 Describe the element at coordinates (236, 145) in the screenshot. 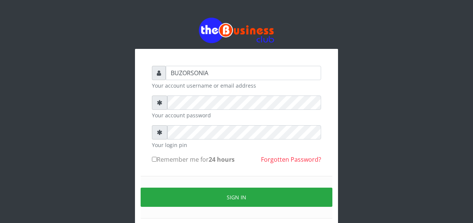

I see `small: Your login pin` at that location.